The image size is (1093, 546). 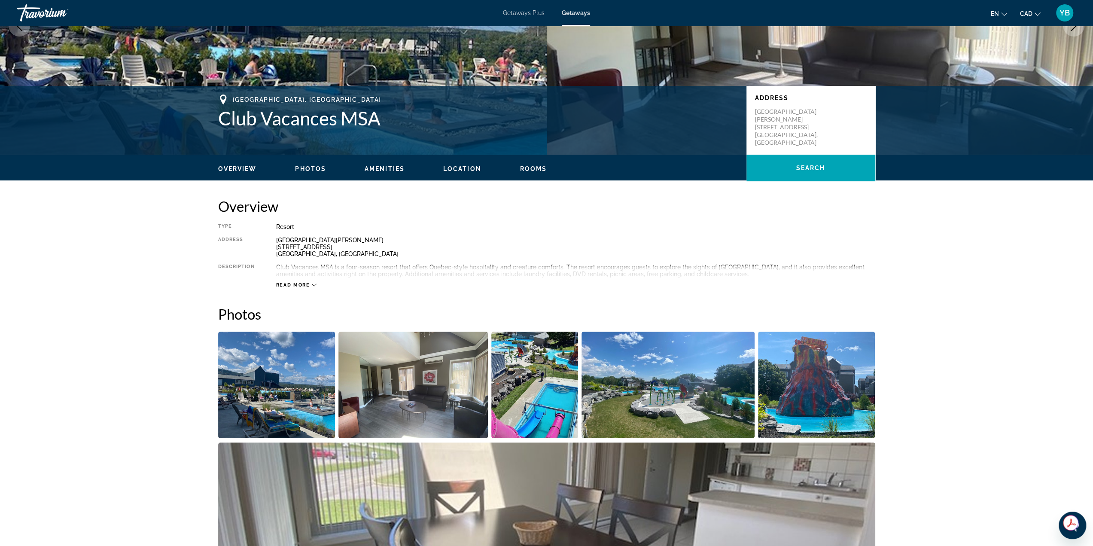 I want to click on button: Read more, so click(x=296, y=285).